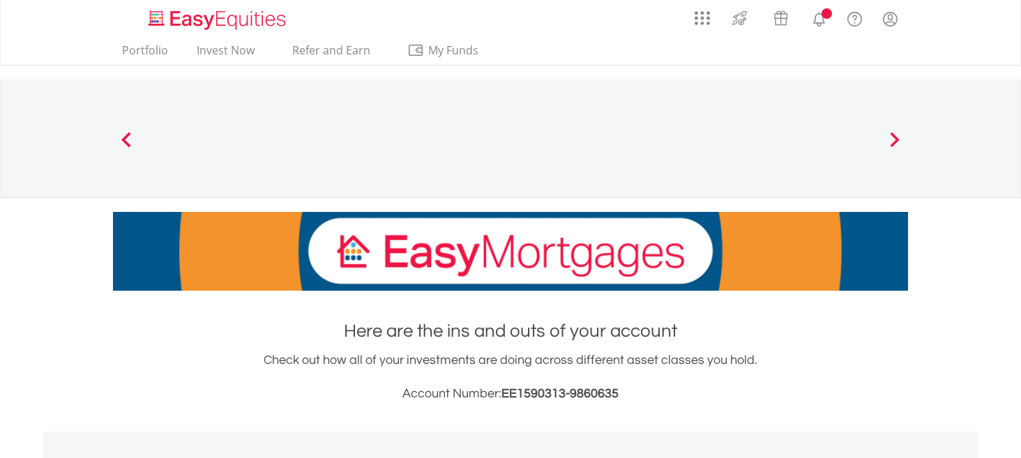  What do you see at coordinates (854, 17) in the screenshot?
I see `a: FAQ's and Support` at bounding box center [854, 17].